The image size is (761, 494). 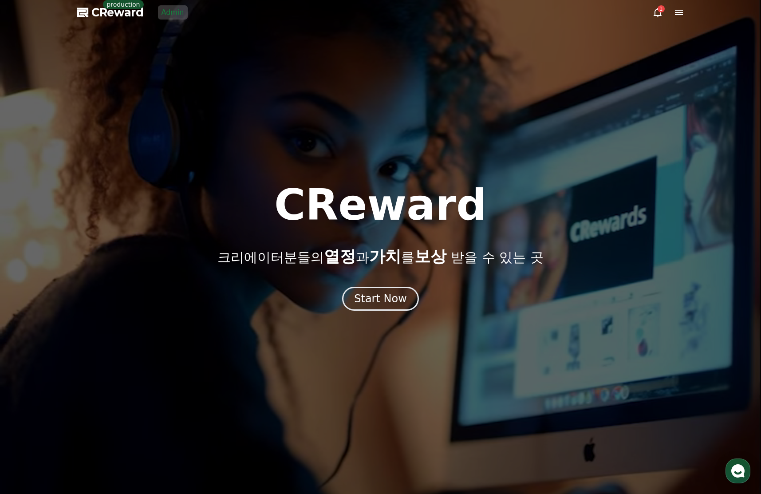 I want to click on div: 1, so click(x=661, y=9).